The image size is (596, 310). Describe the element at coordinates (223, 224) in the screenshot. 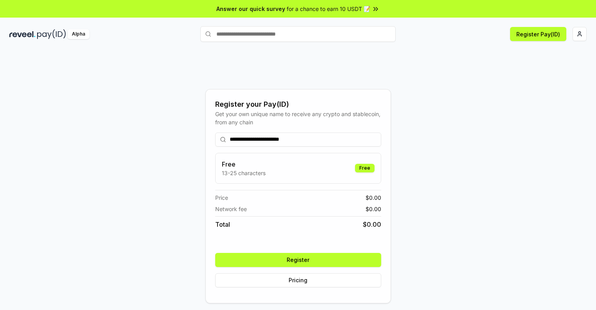

I see `span: Total` at that location.